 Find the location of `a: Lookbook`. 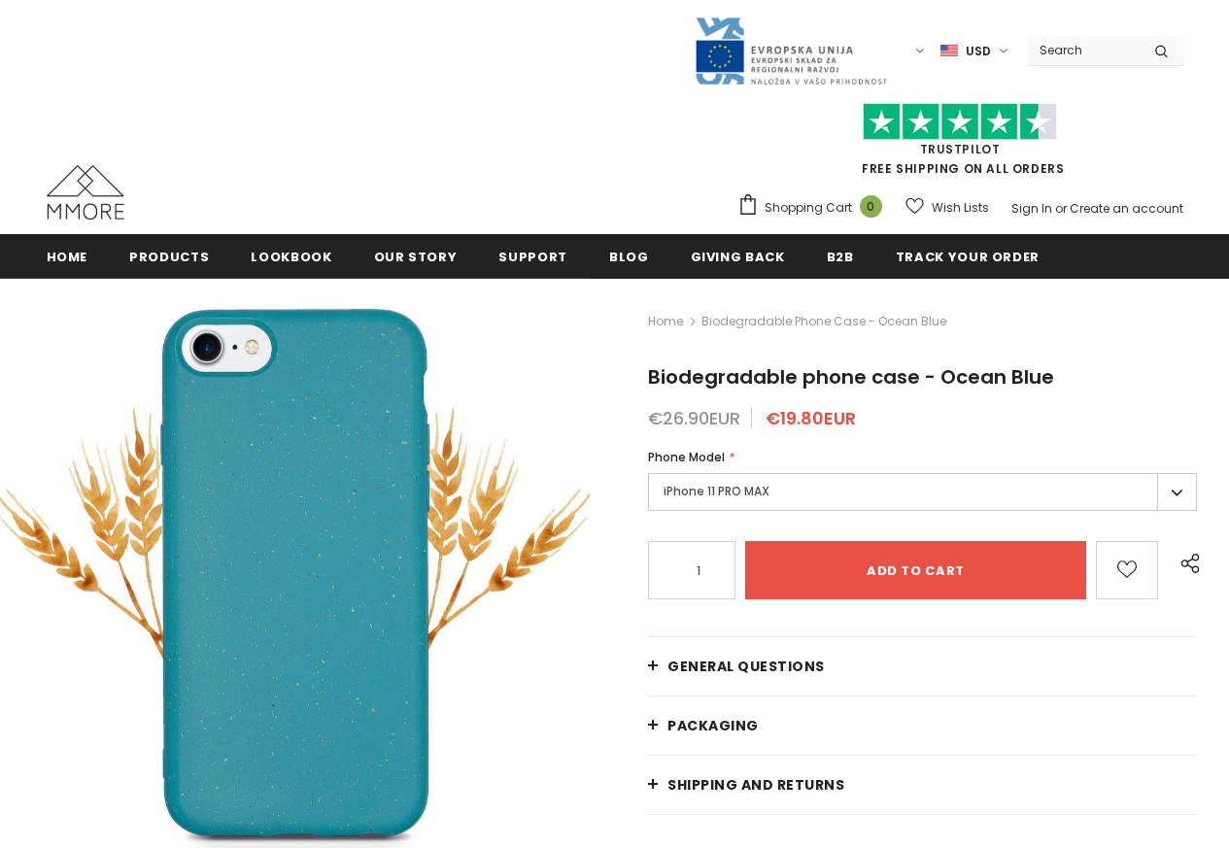

a: Lookbook is located at coordinates (291, 256).